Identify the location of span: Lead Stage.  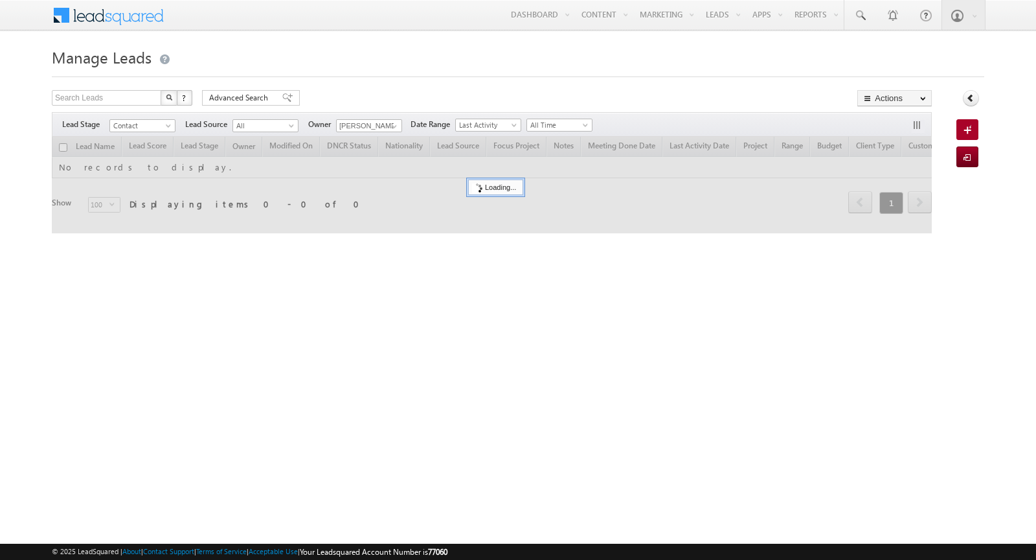
(85, 124).